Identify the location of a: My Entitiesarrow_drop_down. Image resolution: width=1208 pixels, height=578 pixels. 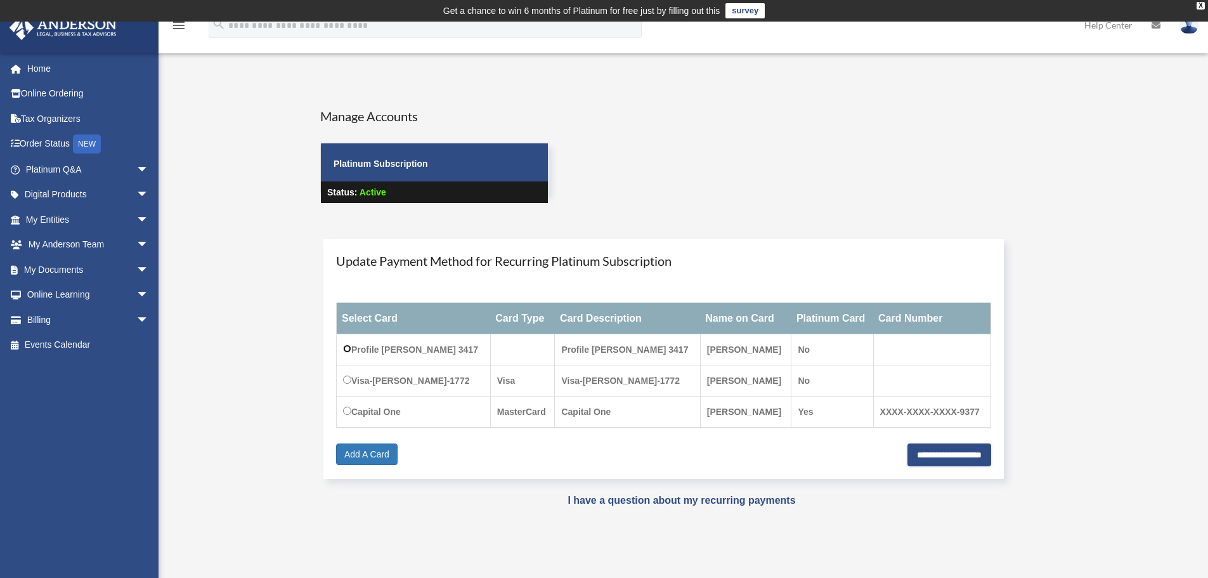
(88, 219).